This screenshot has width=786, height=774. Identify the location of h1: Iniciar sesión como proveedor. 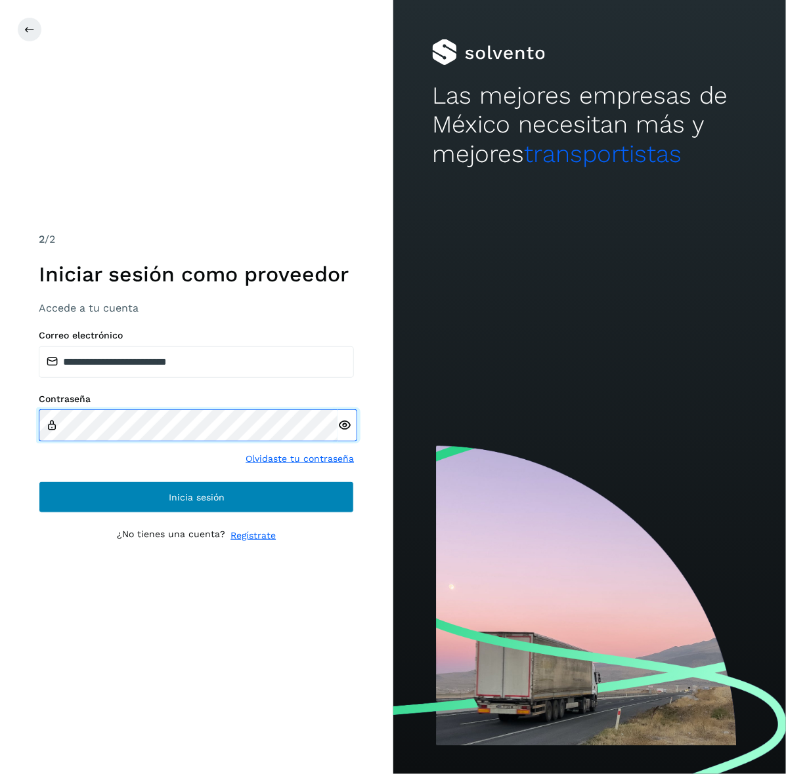
(196, 274).